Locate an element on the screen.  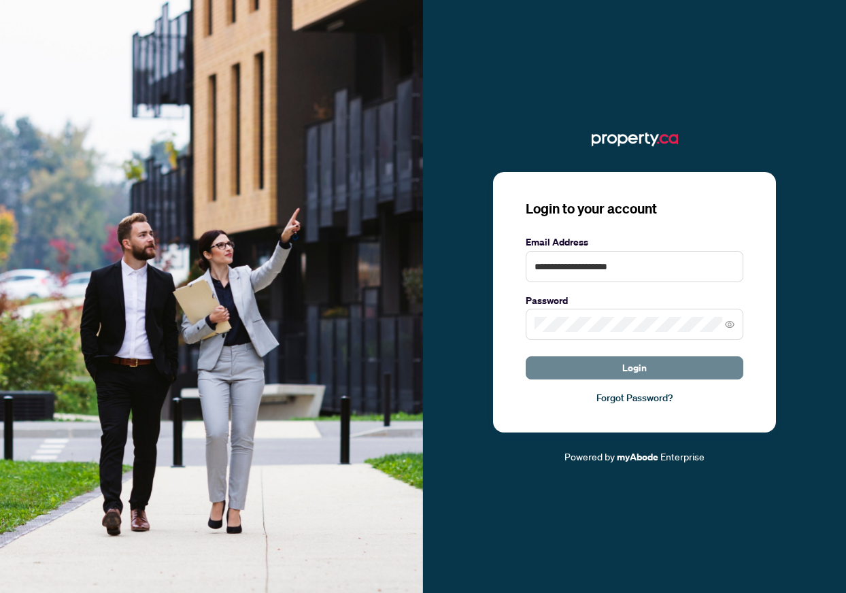
label: Email Address is located at coordinates (635, 242).